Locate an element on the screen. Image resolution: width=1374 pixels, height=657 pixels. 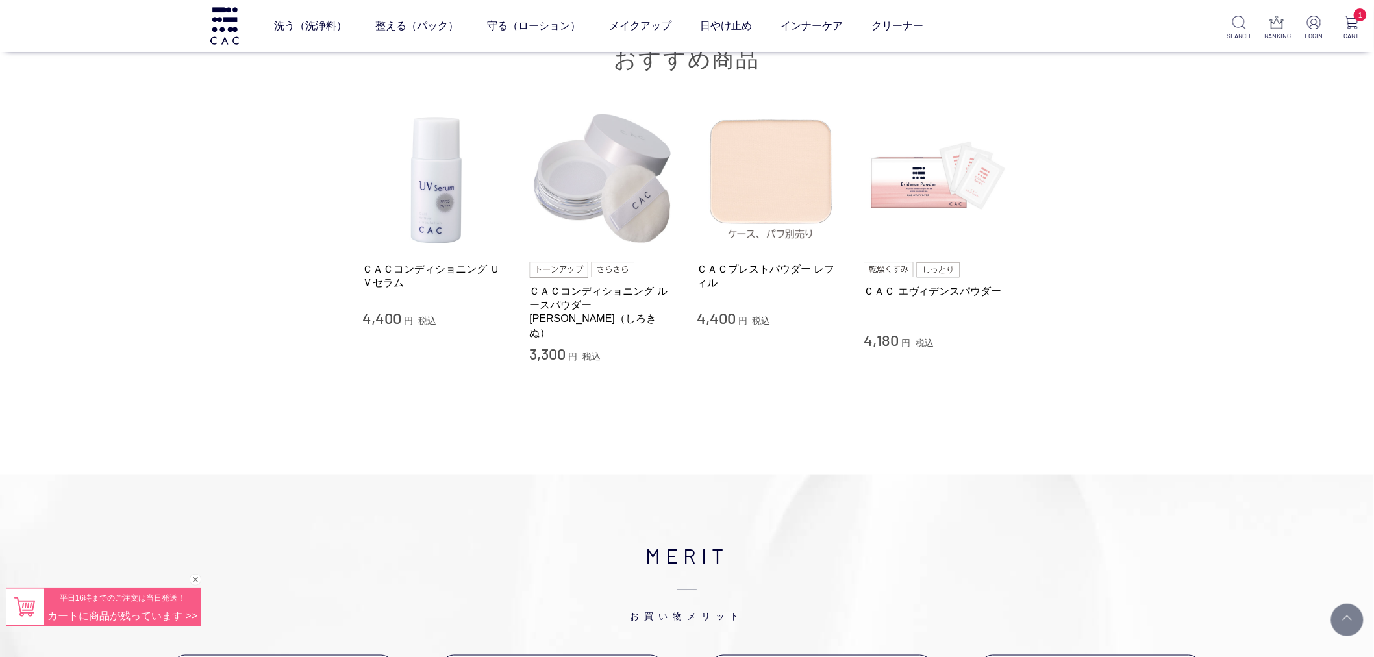
a: LOGIN is located at coordinates (1314, 28).